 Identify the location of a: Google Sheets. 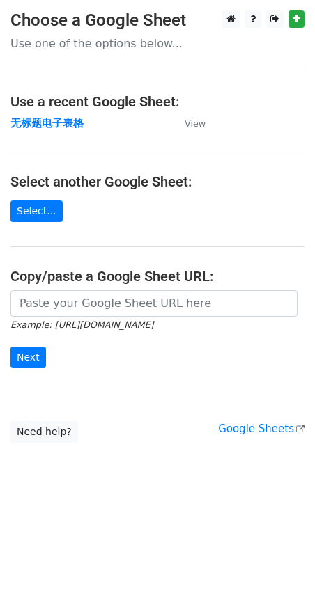
(261, 429).